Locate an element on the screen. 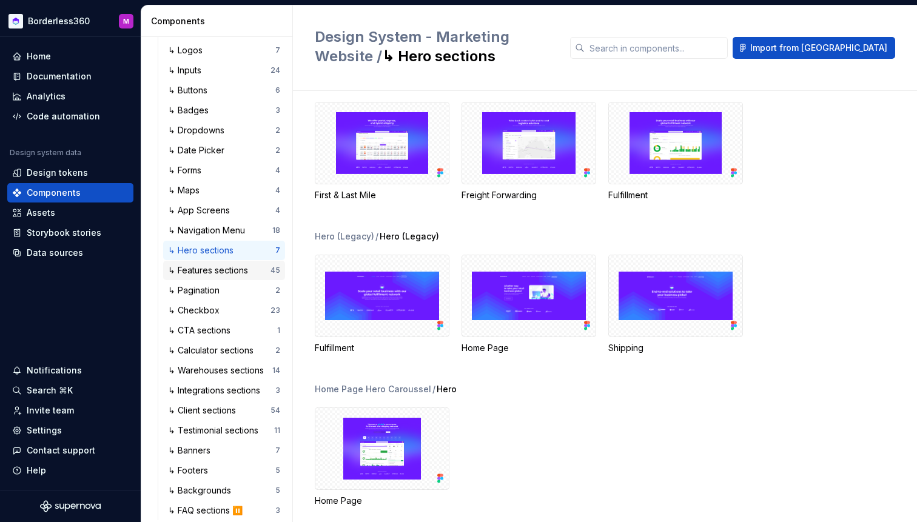  div: ↳ App Screens is located at coordinates (201, 210).